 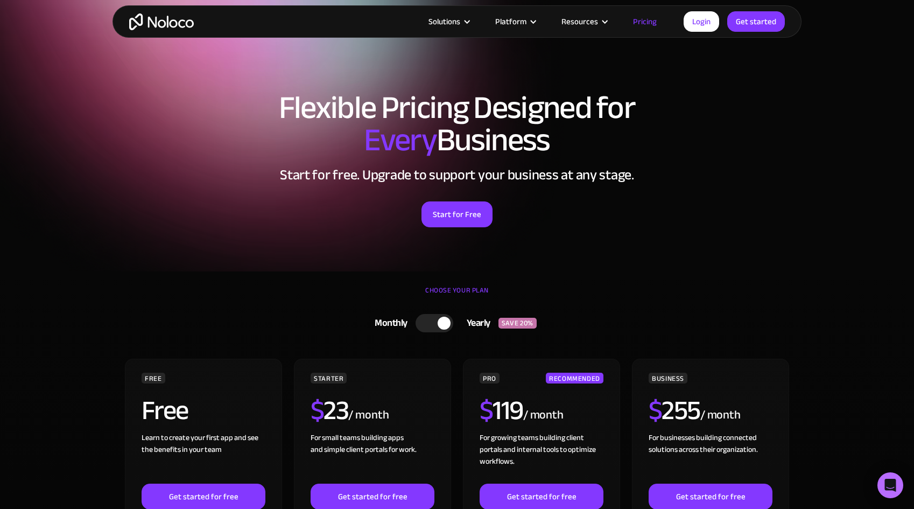 I want to click on div: For growing teams building client portals and internal tools to optimize workflows., so click(x=542, y=458).